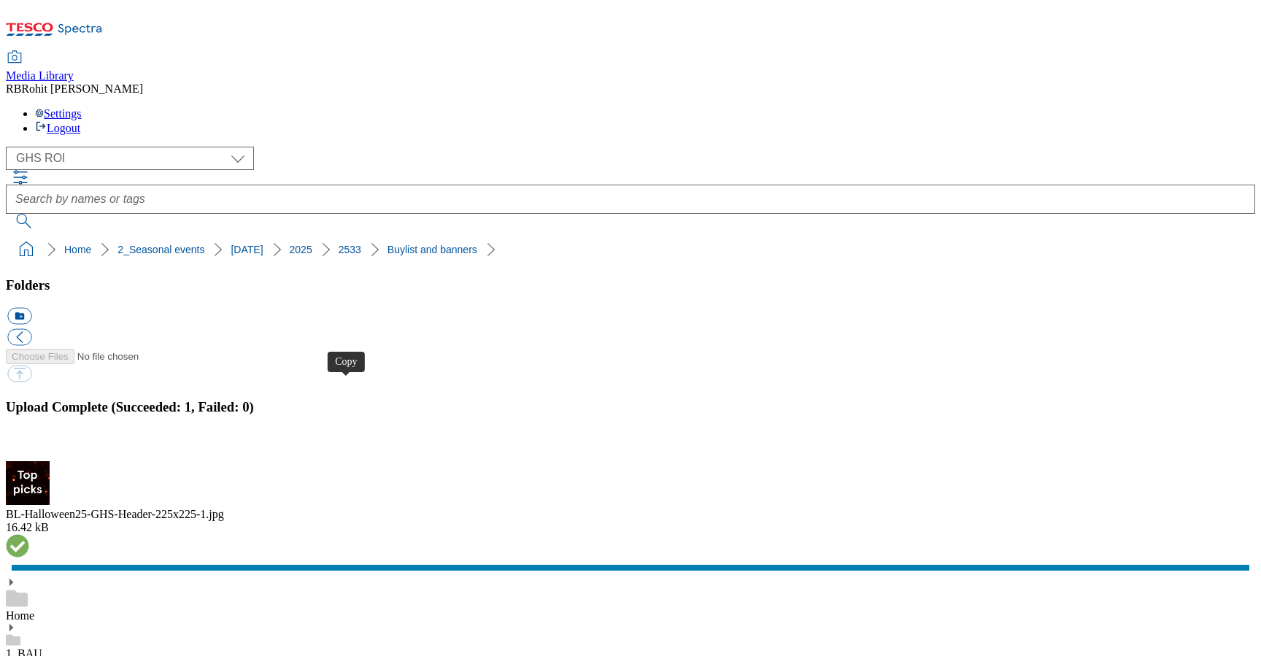 Image resolution: width=1261 pixels, height=656 pixels. What do you see at coordinates (630, 528) in the screenshot?
I see `div: 16.42 kB` at bounding box center [630, 528].